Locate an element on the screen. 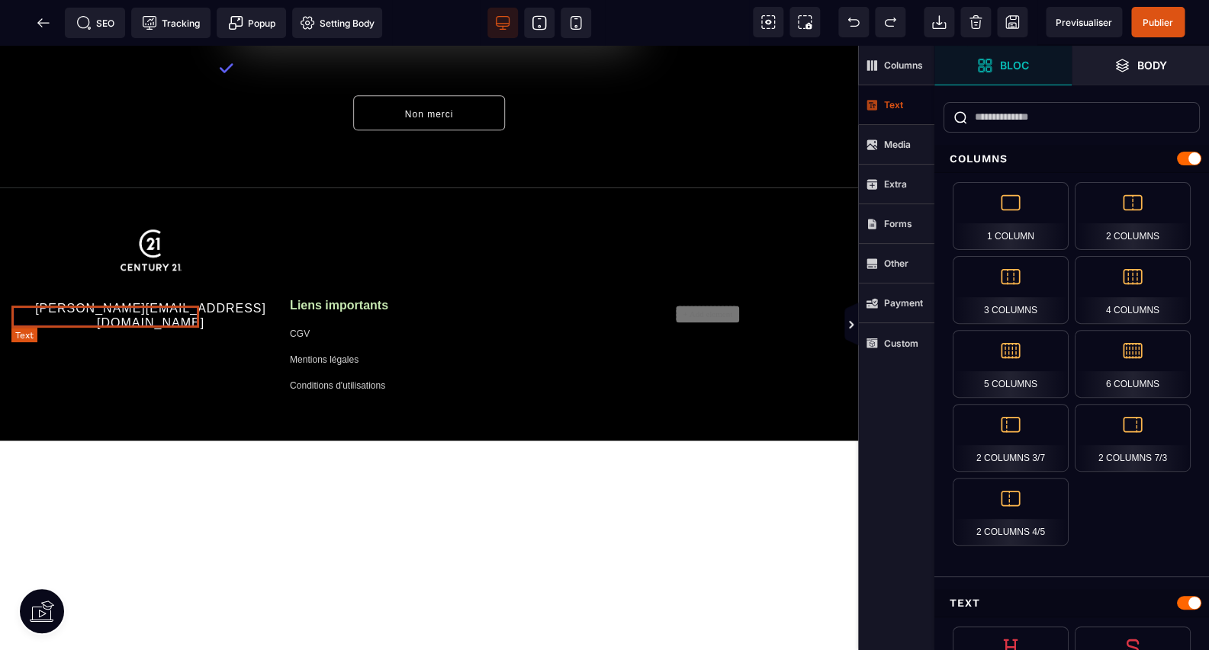  strong: Extra is located at coordinates (895, 184).